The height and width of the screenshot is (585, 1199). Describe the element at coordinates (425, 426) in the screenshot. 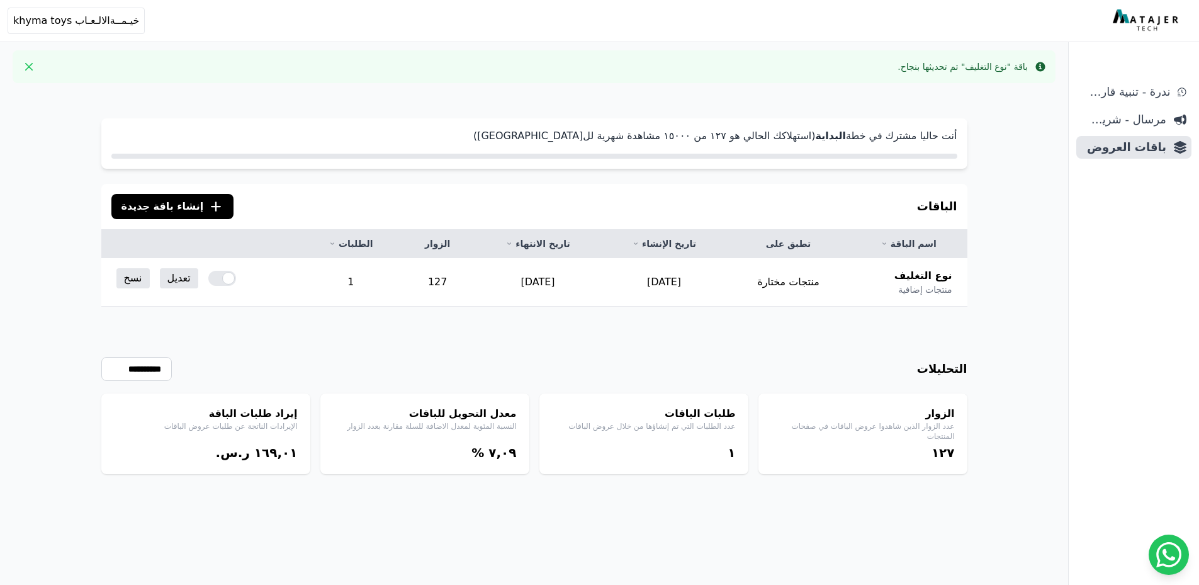

I see `p: النسبة المئوية لمعدل الاضافة للسلة مقارنة بعدد الزوار` at that location.